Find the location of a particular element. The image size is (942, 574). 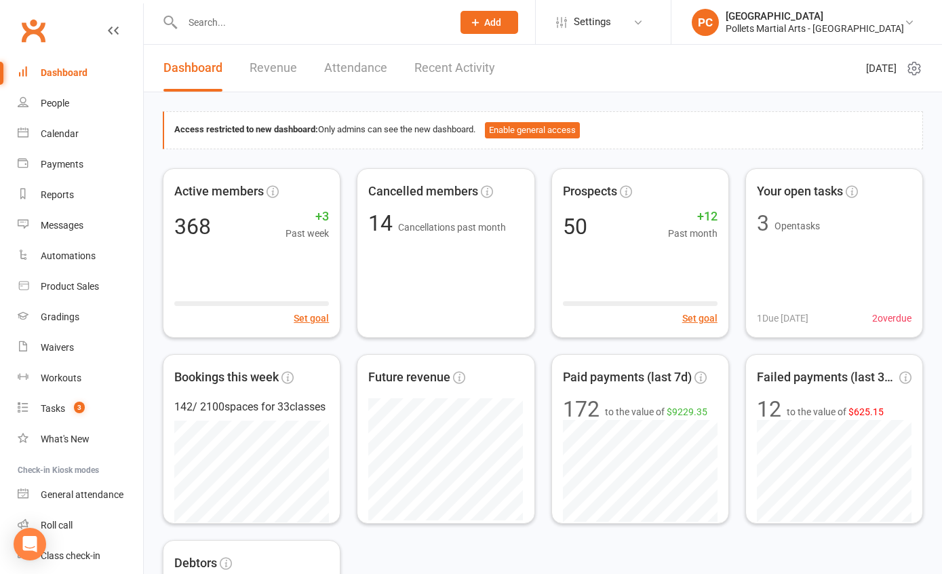

div: Payments is located at coordinates (62, 164).